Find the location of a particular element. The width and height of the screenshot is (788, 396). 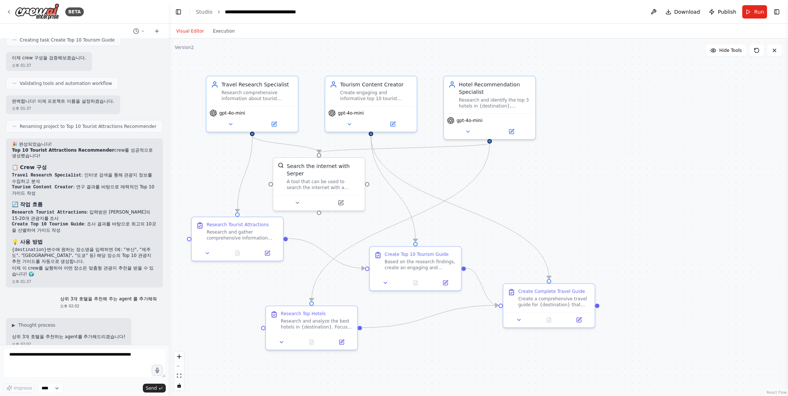

span: Thought process is located at coordinates (37, 326).